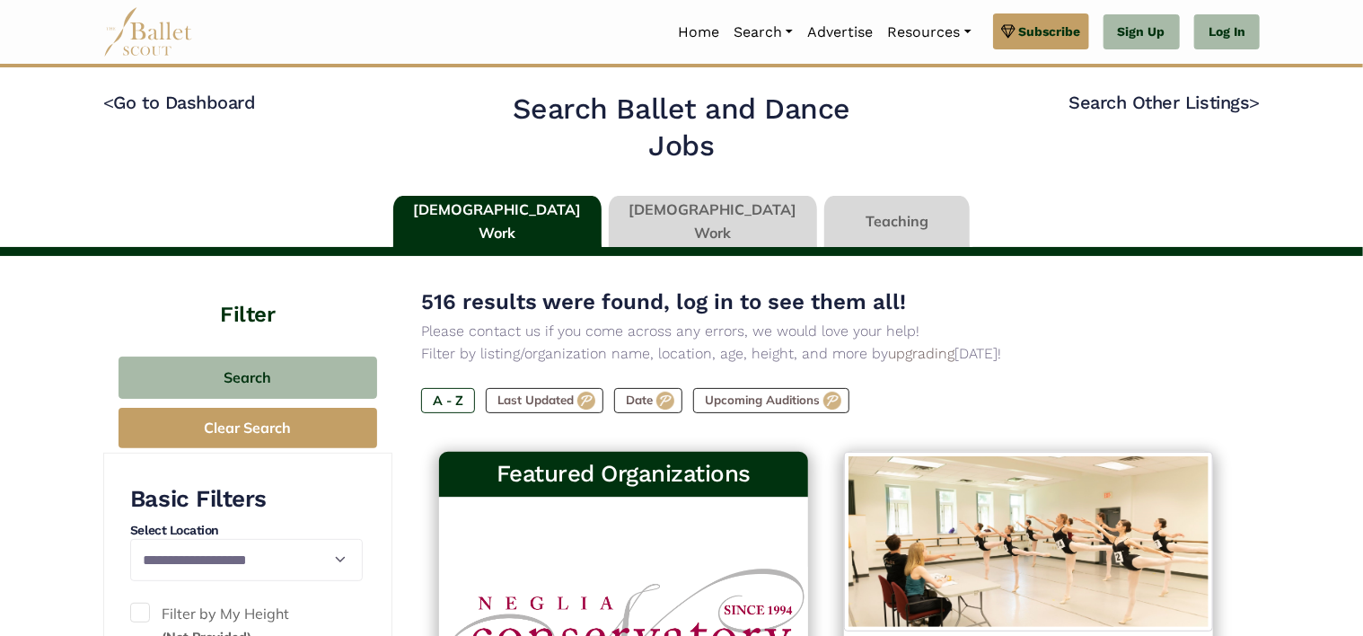 This screenshot has height=636, width=1363. What do you see at coordinates (648, 400) in the screenshot?
I see `label: Date` at bounding box center [648, 400].